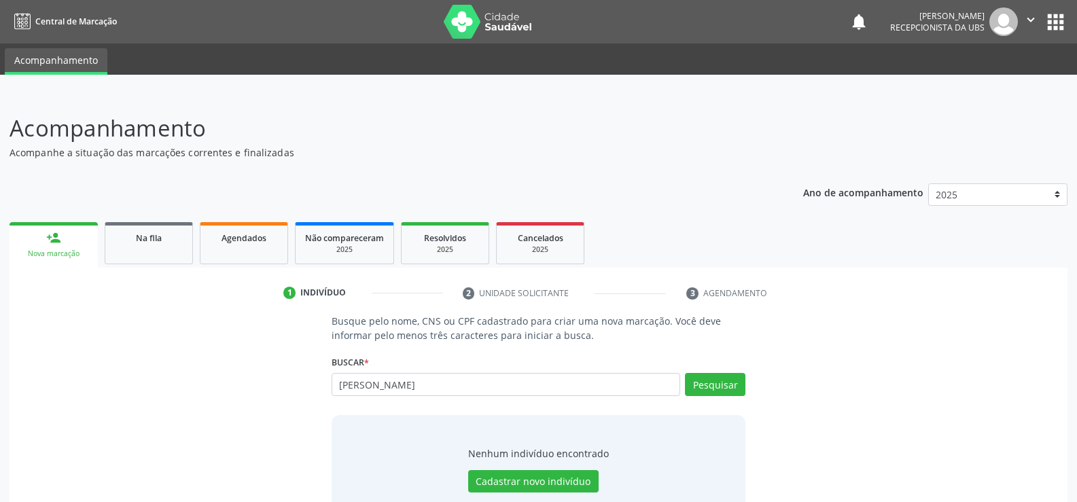  I want to click on span: Agendados, so click(244, 238).